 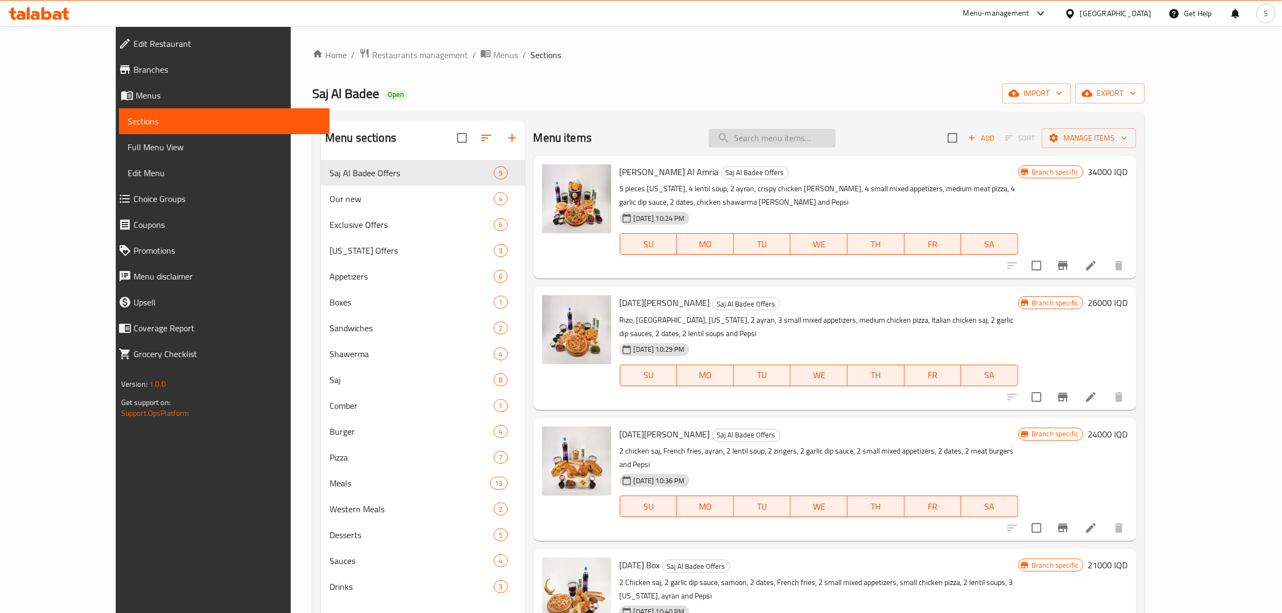 What do you see at coordinates (411, 560) in the screenshot?
I see `div: Sauces` at bounding box center [411, 560].